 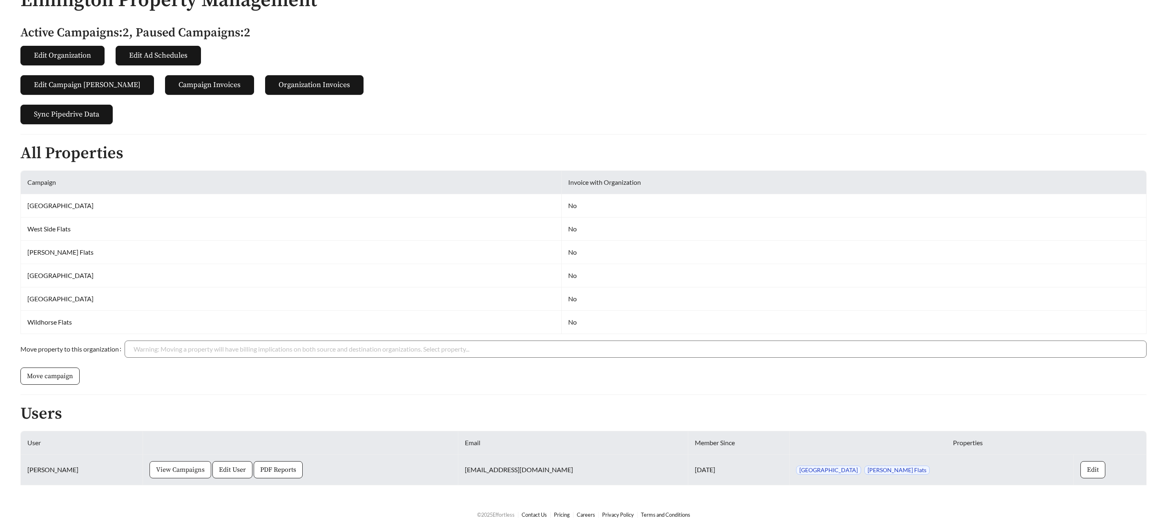 What do you see at coordinates (180, 469) in the screenshot?
I see `span: View Campaigns` at bounding box center [180, 469].